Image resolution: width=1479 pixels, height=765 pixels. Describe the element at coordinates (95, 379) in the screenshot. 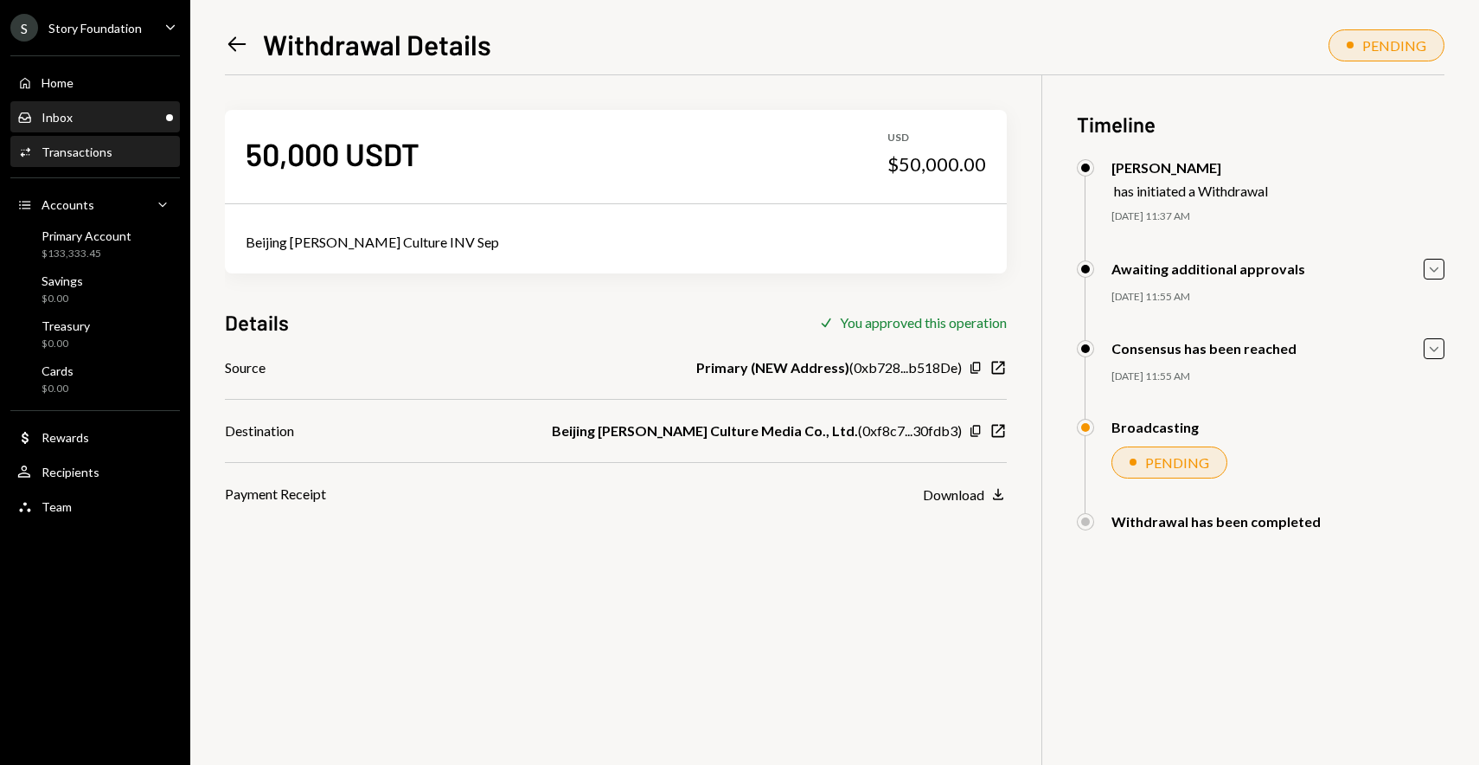

I see `a: Cards$0.00` at that location.